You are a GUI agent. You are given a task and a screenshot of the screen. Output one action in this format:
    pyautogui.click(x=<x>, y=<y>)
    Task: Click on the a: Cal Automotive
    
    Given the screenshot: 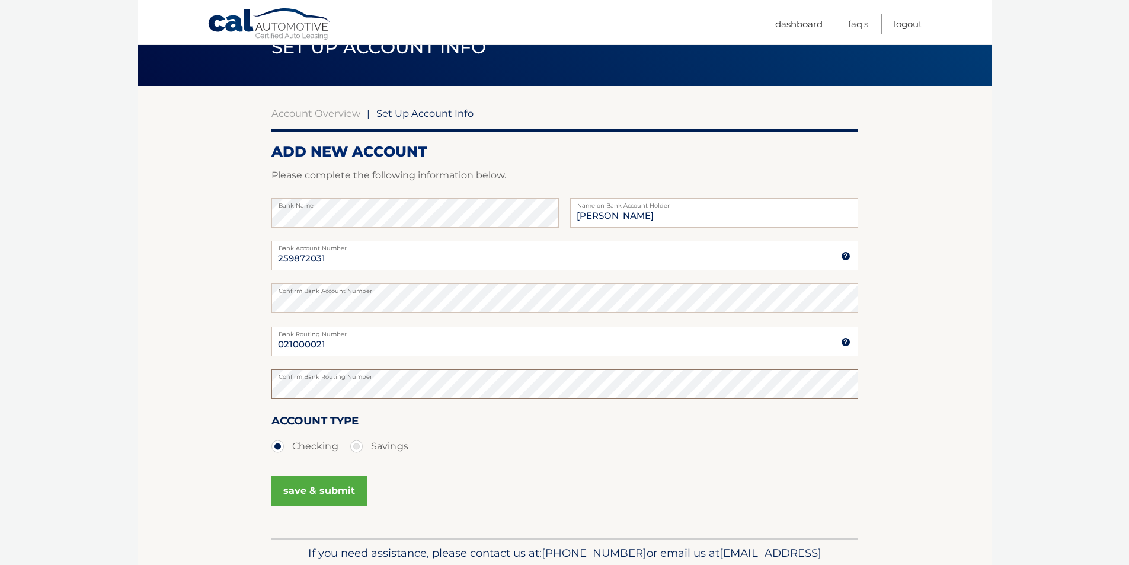 What is the action you would take?
    pyautogui.click(x=270, y=25)
    